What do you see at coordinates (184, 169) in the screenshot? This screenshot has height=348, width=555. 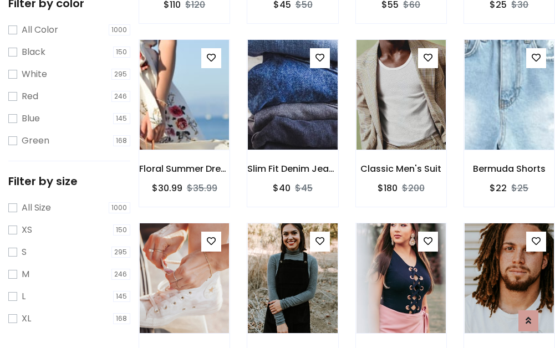 I see `h6: Floral Summer Dress` at bounding box center [184, 169].